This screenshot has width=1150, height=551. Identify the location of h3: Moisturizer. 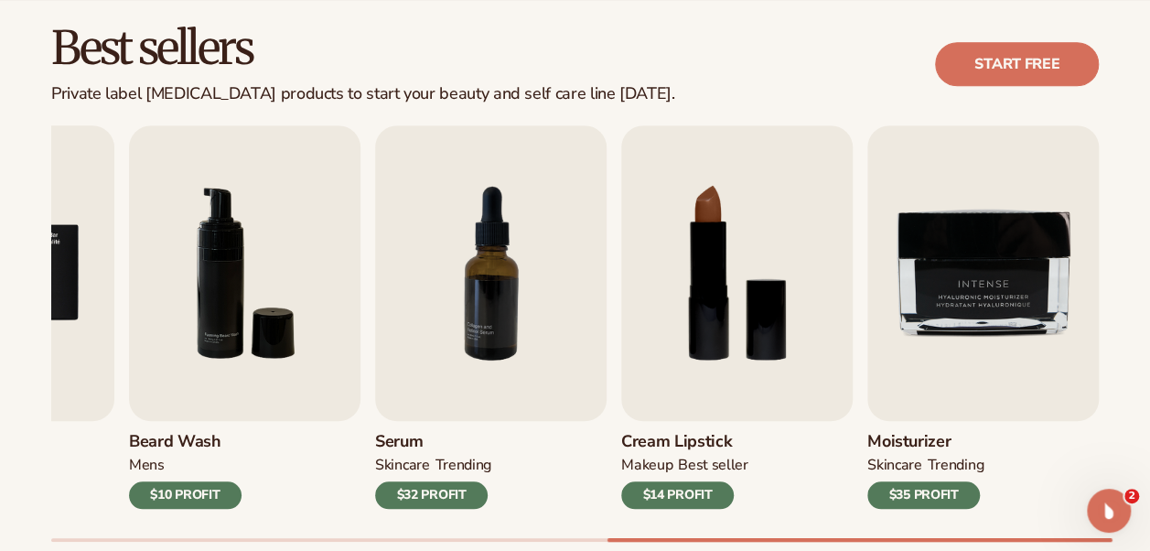
(925, 442).